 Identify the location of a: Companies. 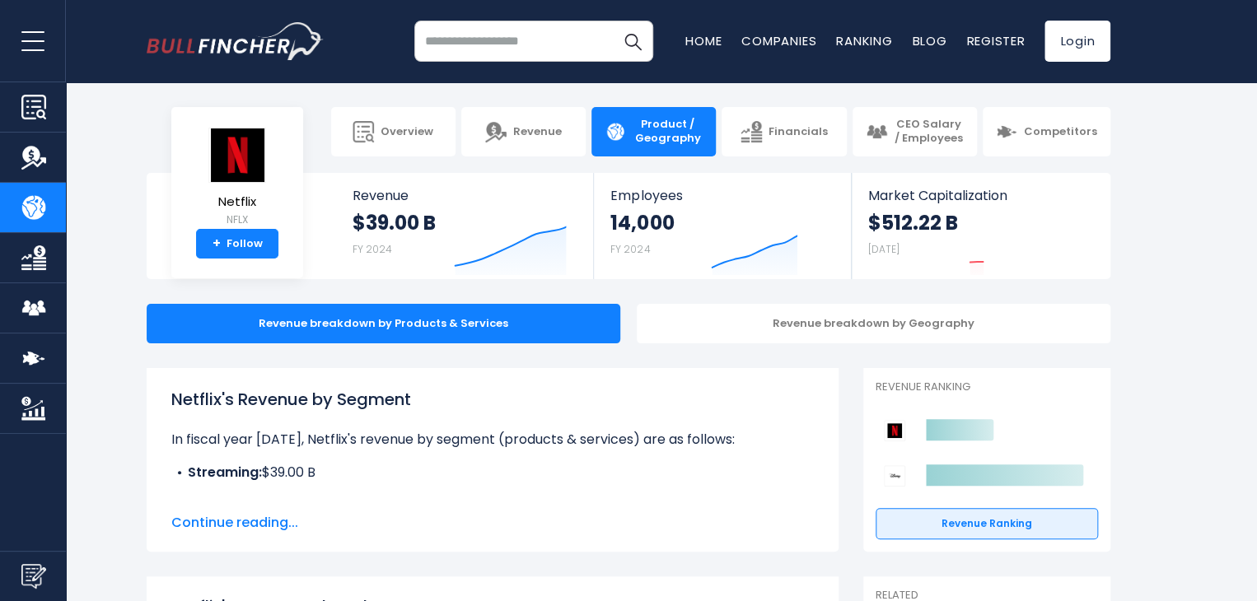
(778, 40).